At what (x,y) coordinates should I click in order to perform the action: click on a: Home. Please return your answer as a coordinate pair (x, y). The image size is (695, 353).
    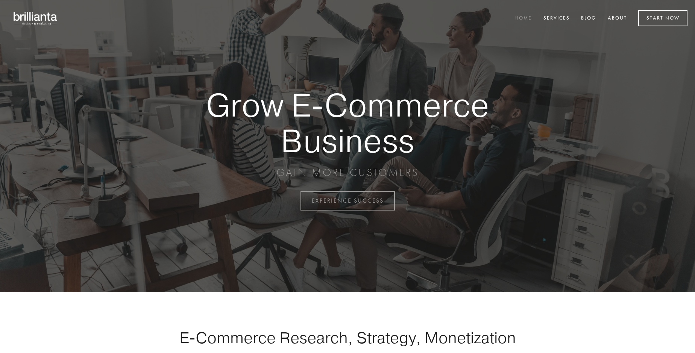
    Looking at the image, I should click on (524, 18).